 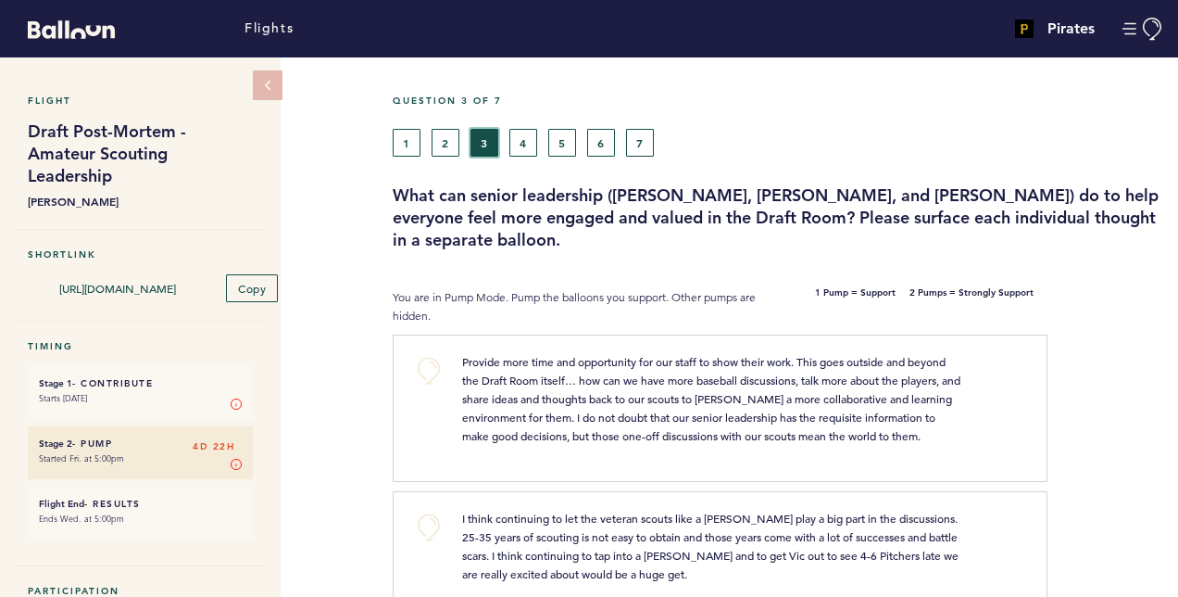 What do you see at coordinates (140, 383) in the screenshot?
I see `h6: - Contribute` at bounding box center [140, 383].